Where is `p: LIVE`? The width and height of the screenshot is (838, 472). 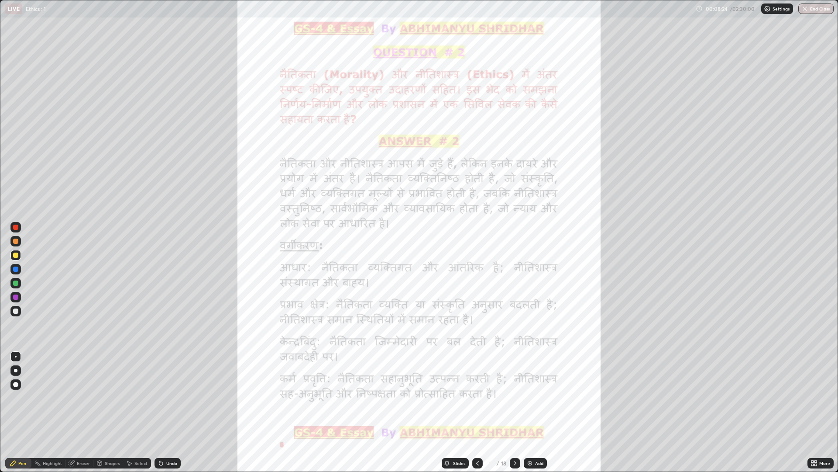 p: LIVE is located at coordinates (14, 9).